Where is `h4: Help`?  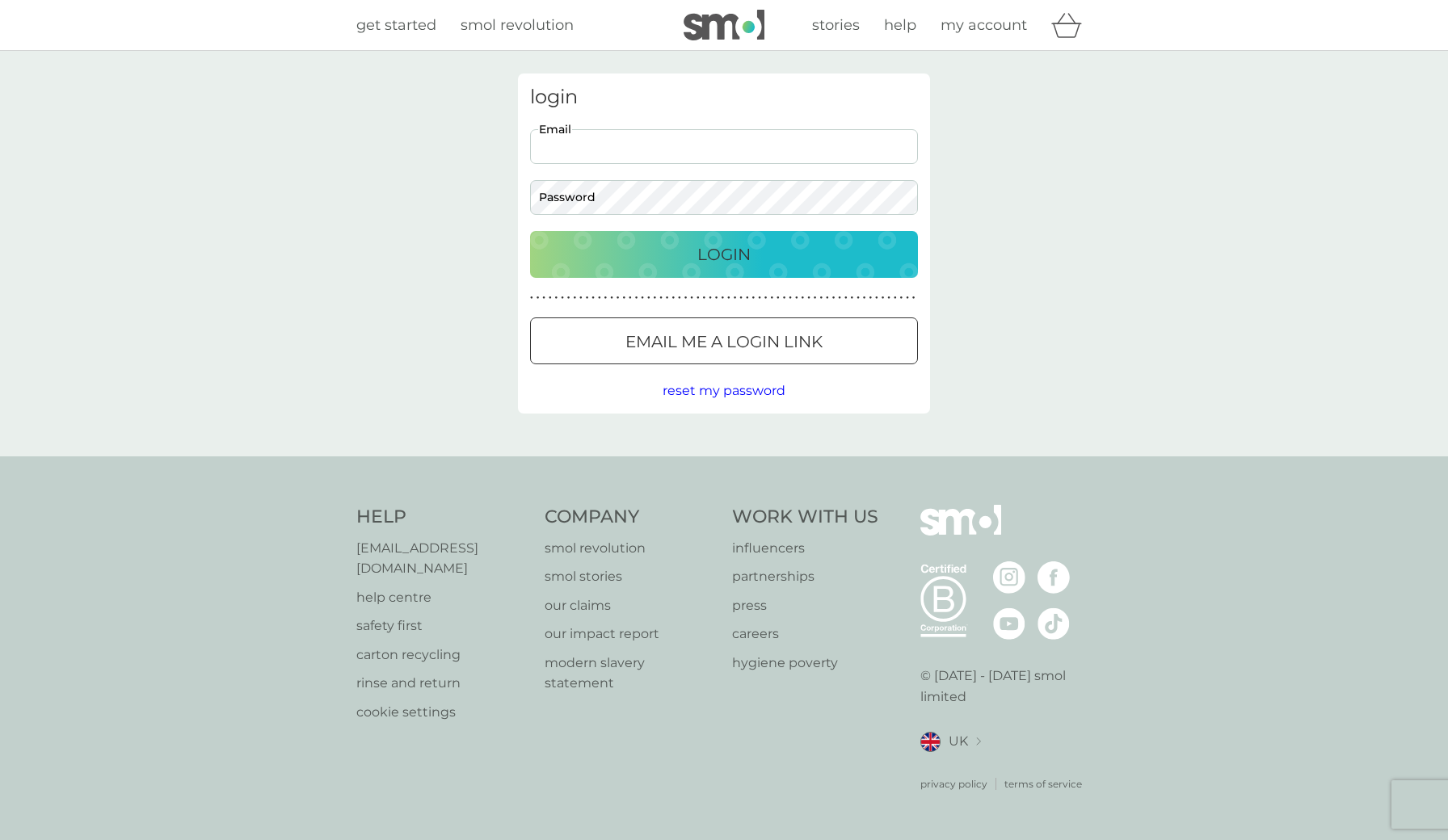
h4: Help is located at coordinates (442, 517).